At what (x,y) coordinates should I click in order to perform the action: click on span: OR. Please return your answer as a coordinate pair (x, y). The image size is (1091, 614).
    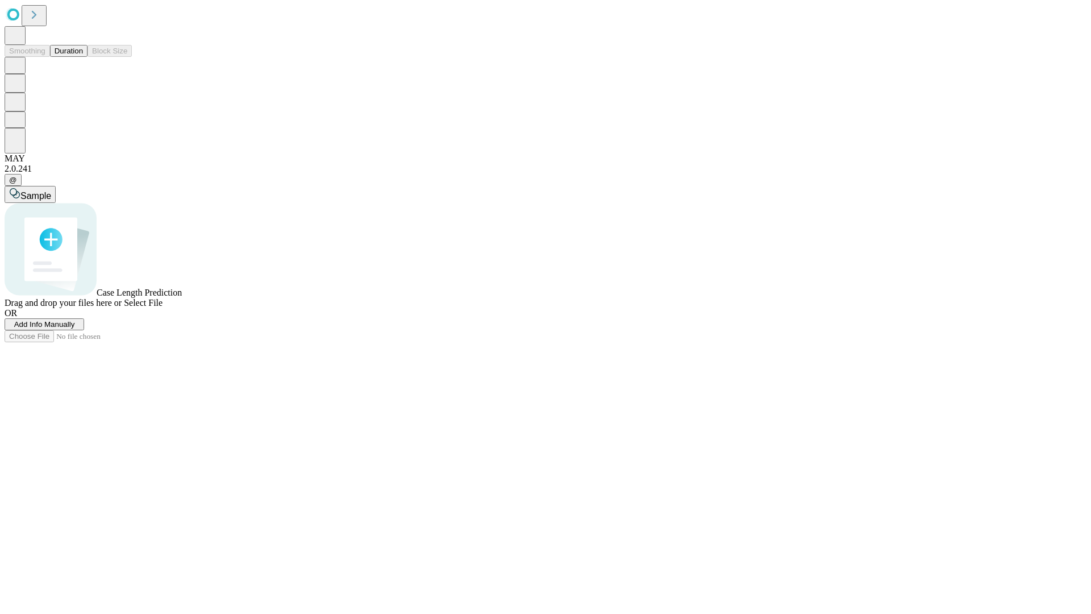
    Looking at the image, I should click on (11, 313).